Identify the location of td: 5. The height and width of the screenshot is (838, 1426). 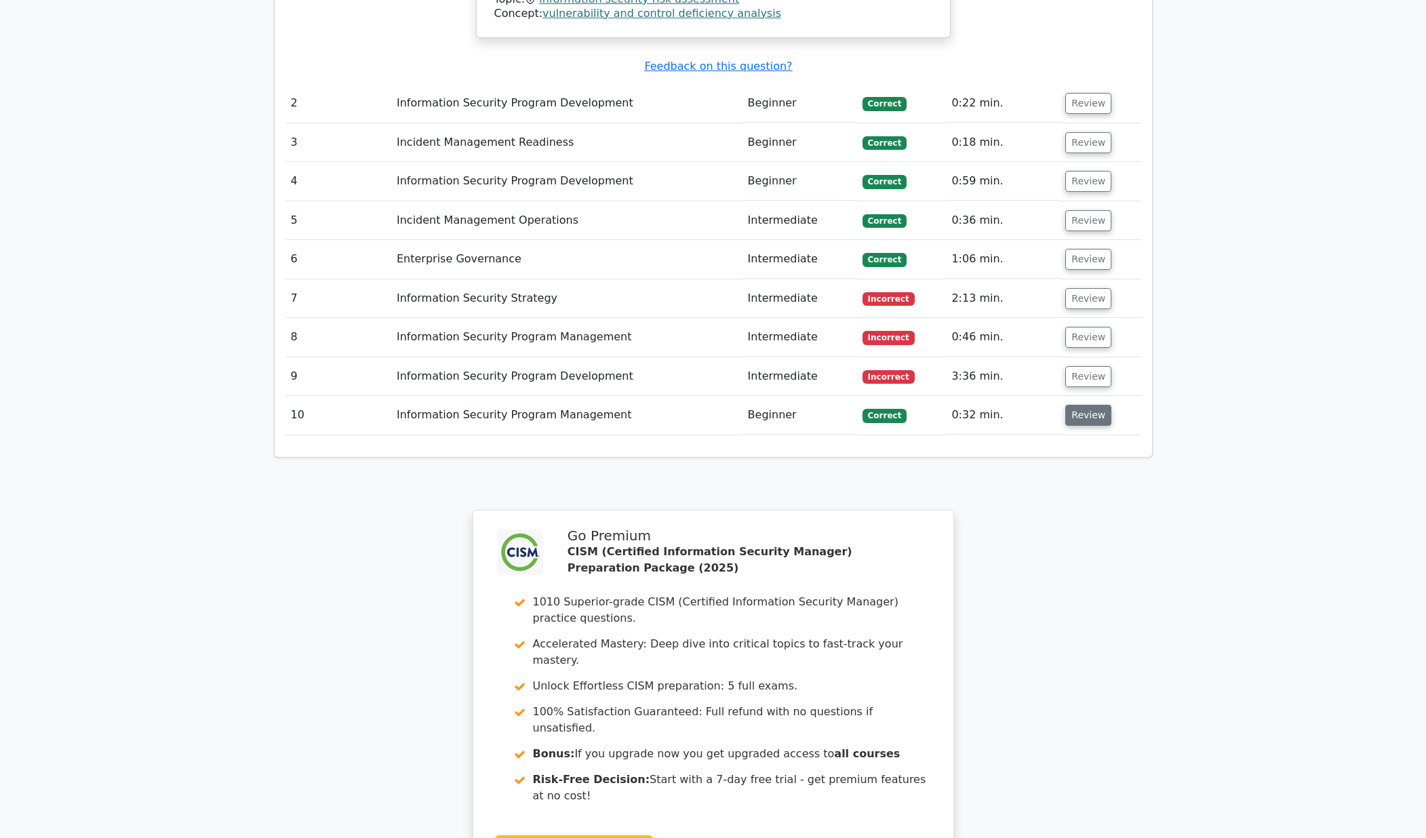
(338, 220).